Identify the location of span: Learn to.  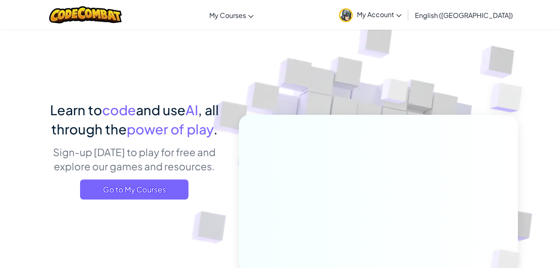
(76, 110).